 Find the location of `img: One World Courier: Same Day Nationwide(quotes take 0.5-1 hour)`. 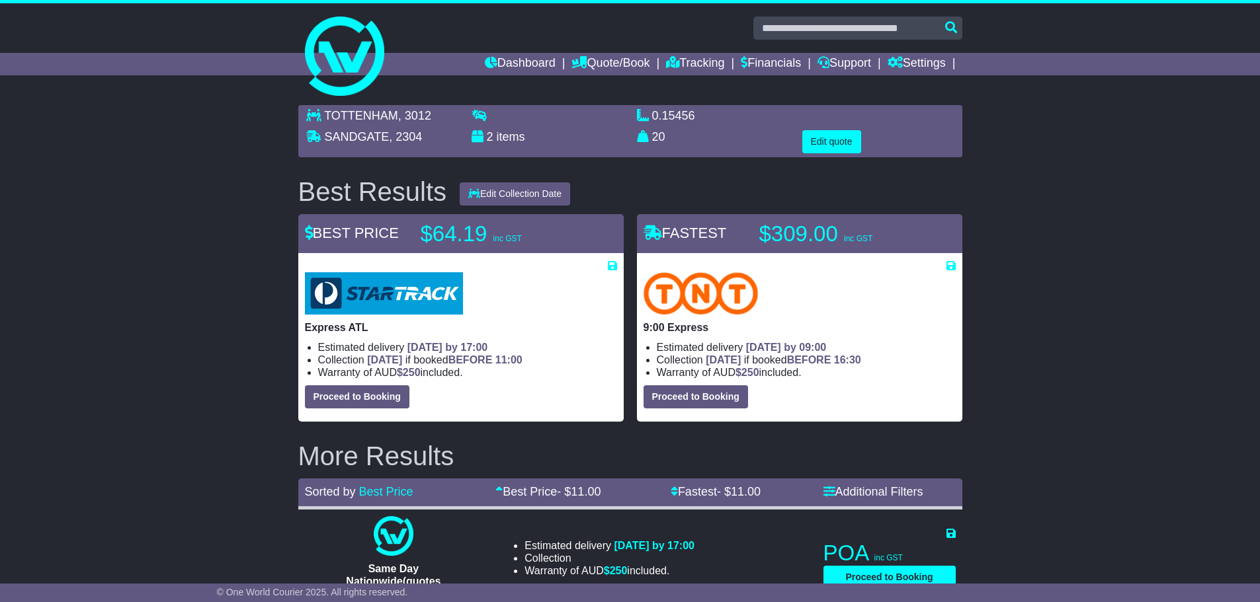

img: One World Courier: Same Day Nationwide(quotes take 0.5-1 hour) is located at coordinates (393, 536).